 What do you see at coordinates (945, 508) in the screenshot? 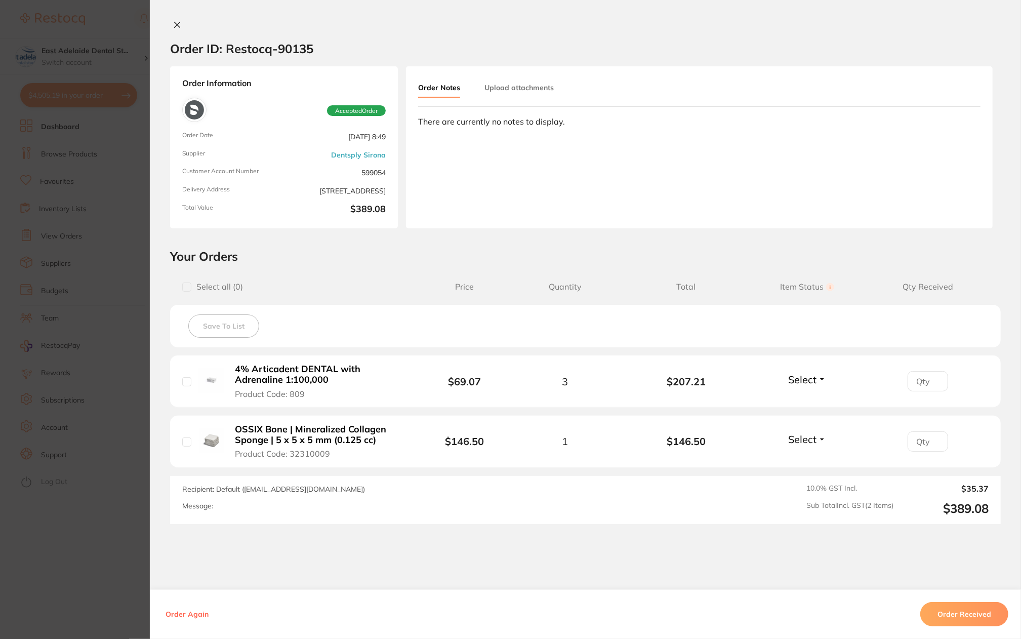
I see `output: $389.08` at bounding box center [945, 508].